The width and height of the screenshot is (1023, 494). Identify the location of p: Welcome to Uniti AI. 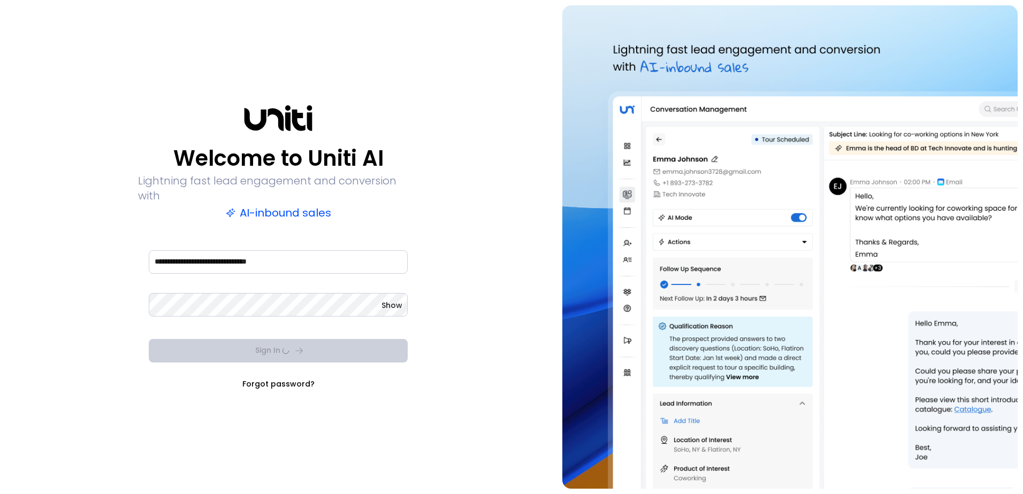
(278, 158).